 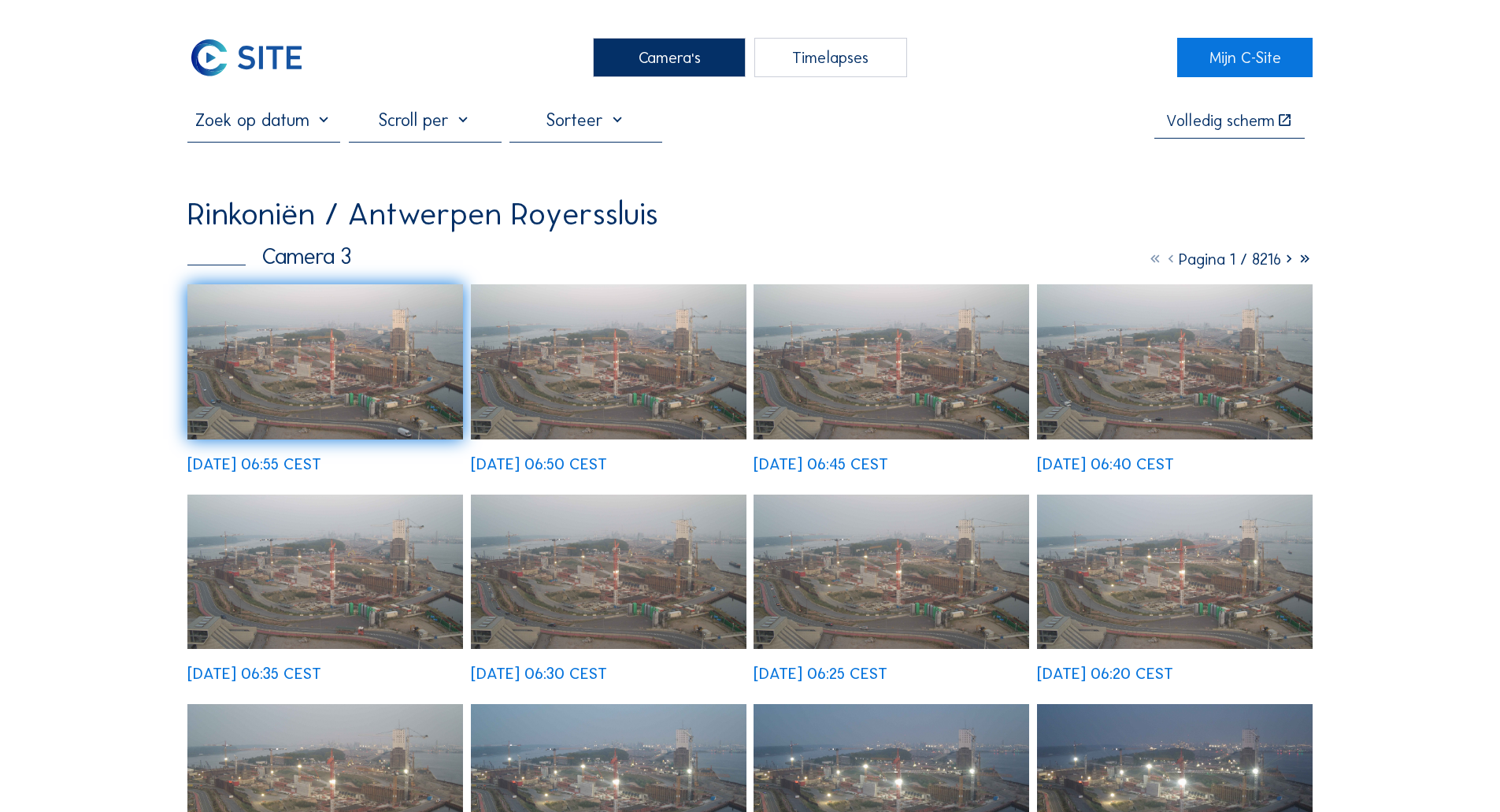 What do you see at coordinates (1244, 57) in the screenshot?
I see `a: Mijn C-Site` at bounding box center [1244, 57].